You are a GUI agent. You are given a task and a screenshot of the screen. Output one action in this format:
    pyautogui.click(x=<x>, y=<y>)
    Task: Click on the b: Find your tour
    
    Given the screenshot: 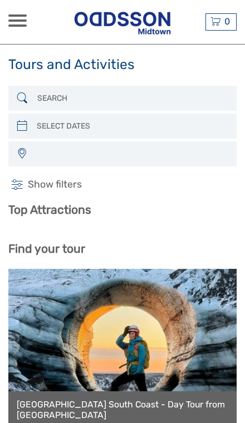 What is the action you would take?
    pyautogui.click(x=47, y=248)
    